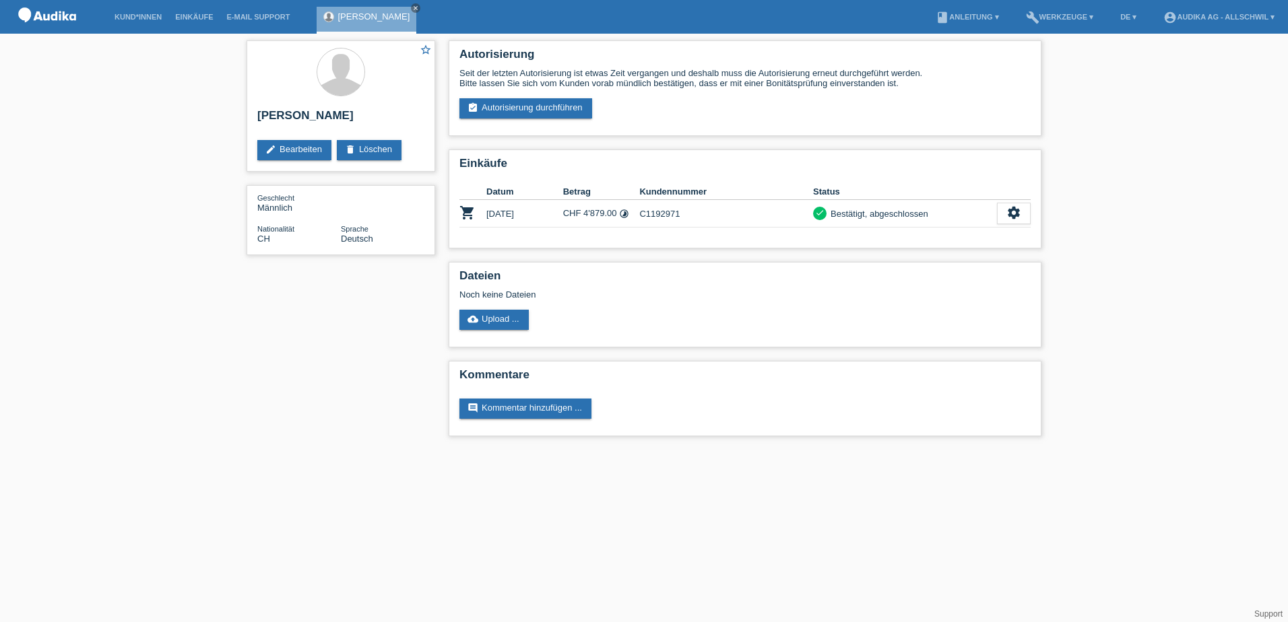  Describe the element at coordinates (1060, 17) in the screenshot. I see `a: buildWerkzeuge ▾` at that location.